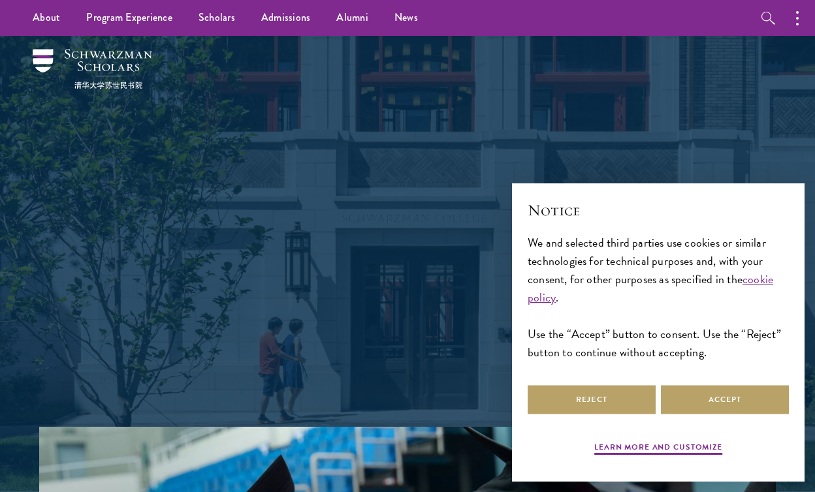  What do you see at coordinates (658, 210) in the screenshot?
I see `h2: Notice` at bounding box center [658, 210].